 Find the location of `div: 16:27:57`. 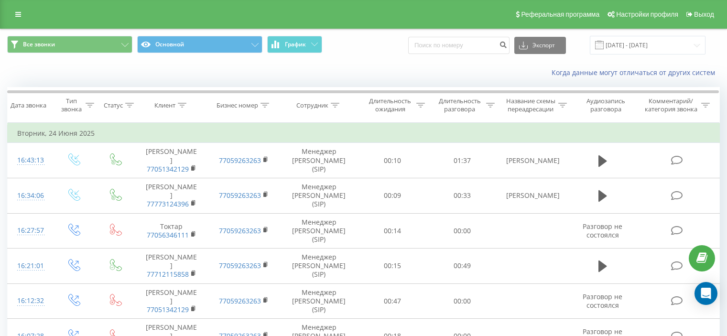

div: 16:27:57 is located at coordinates (30, 230).